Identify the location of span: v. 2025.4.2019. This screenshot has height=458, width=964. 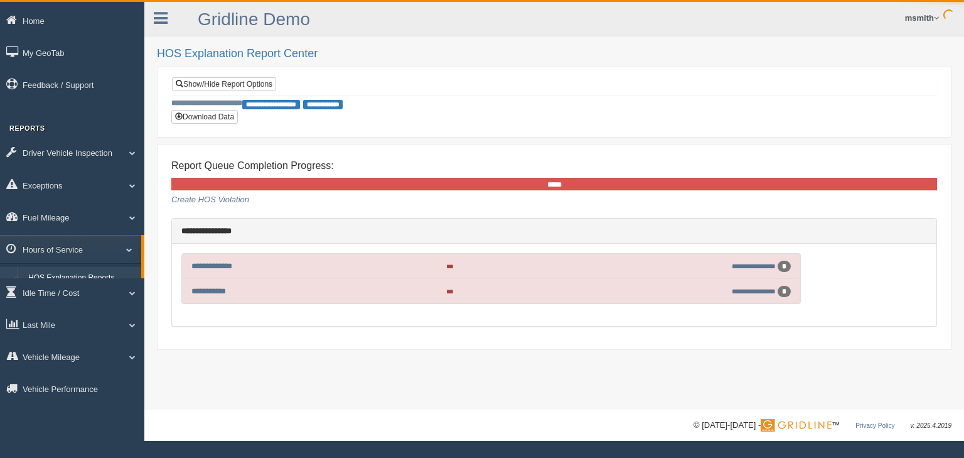
(931, 425).